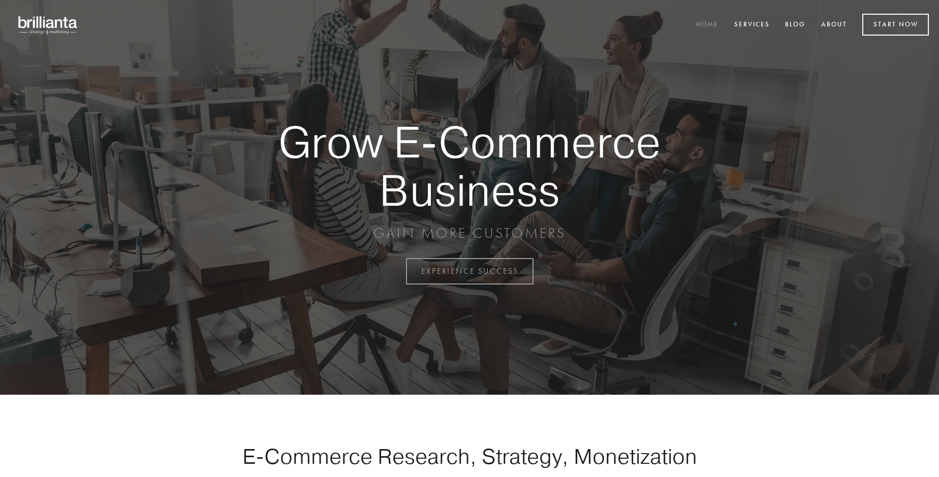 Image resolution: width=939 pixels, height=477 pixels. I want to click on a: Blog, so click(796, 25).